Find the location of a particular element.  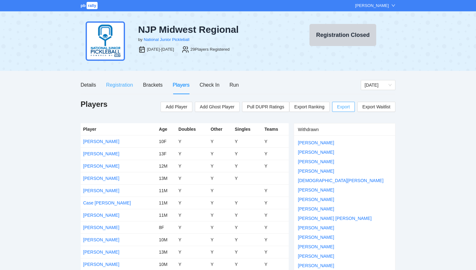

td: 12M is located at coordinates (166, 166).